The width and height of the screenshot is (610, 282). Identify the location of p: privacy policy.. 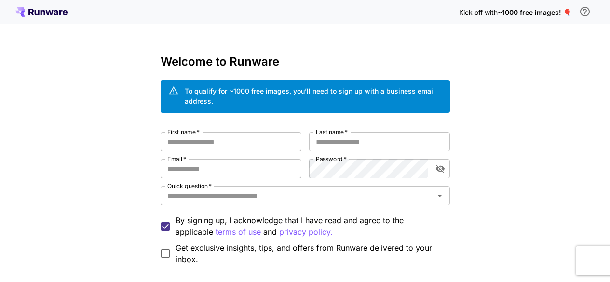
(306, 232).